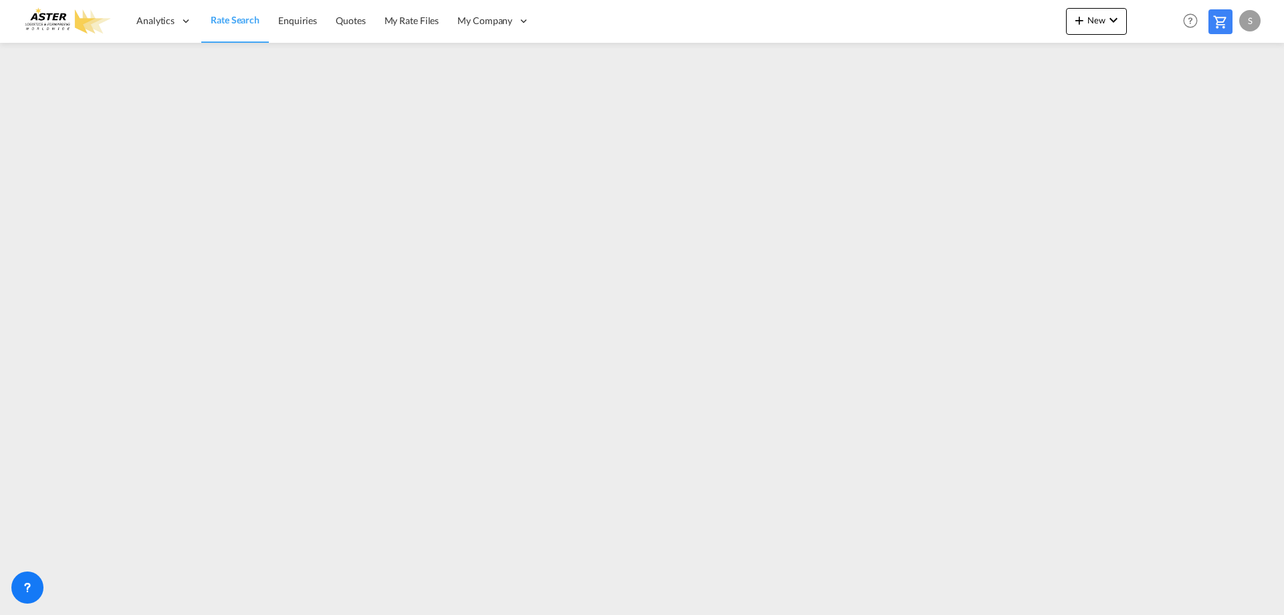  Describe the element at coordinates (412, 20) in the screenshot. I see `span: My Rate Files` at that location.